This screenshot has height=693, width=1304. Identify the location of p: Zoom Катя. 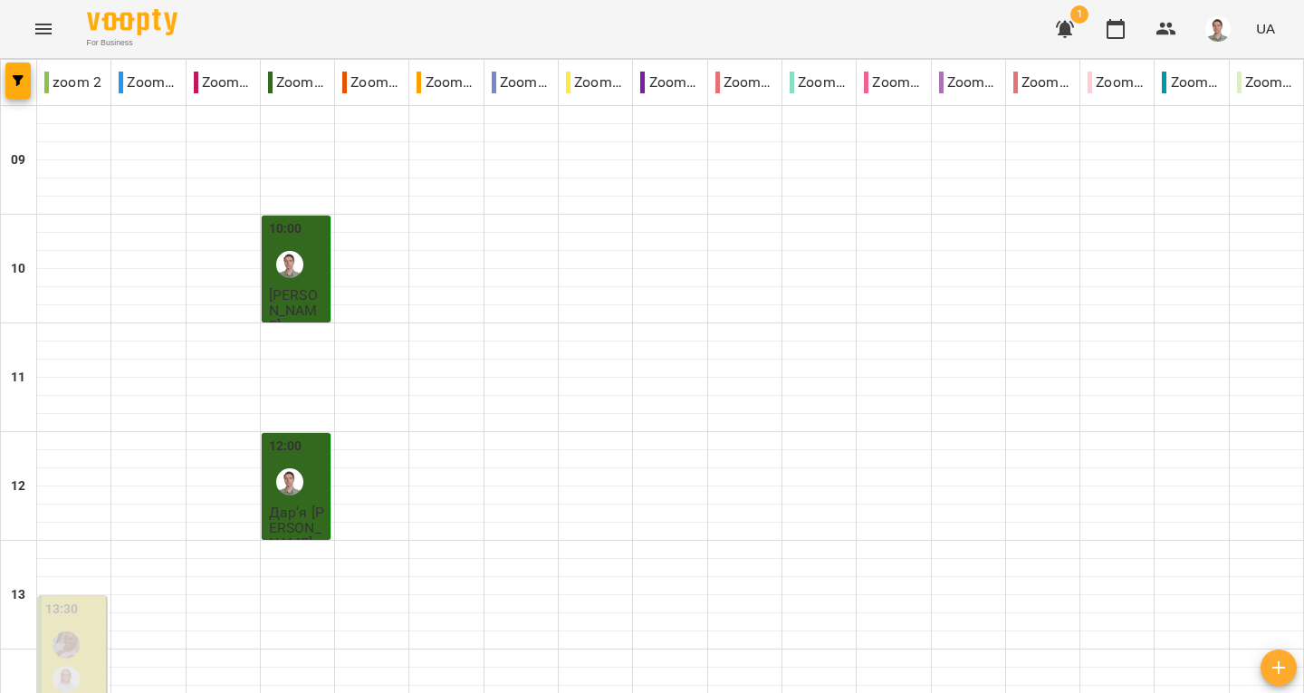
(669, 82).